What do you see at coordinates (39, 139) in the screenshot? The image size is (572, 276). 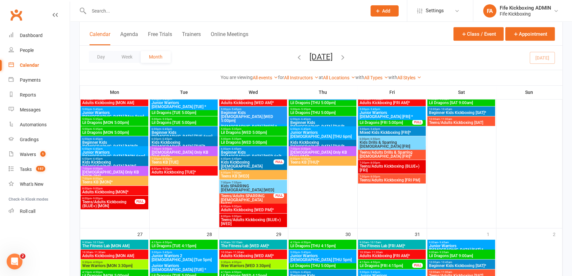 I see `a: Gradings` at bounding box center [39, 139].